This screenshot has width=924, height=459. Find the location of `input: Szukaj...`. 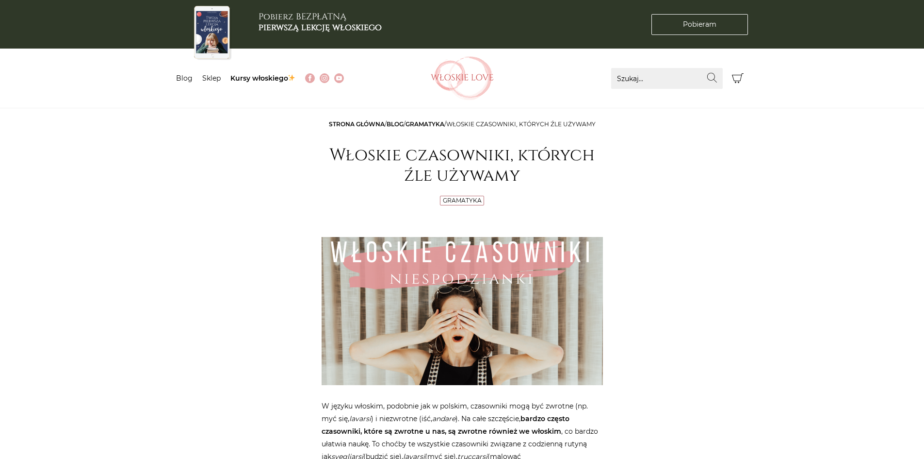

input: Szukaj... is located at coordinates (667, 78).